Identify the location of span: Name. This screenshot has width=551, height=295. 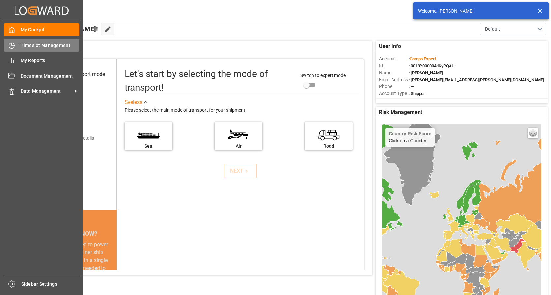
(394, 73).